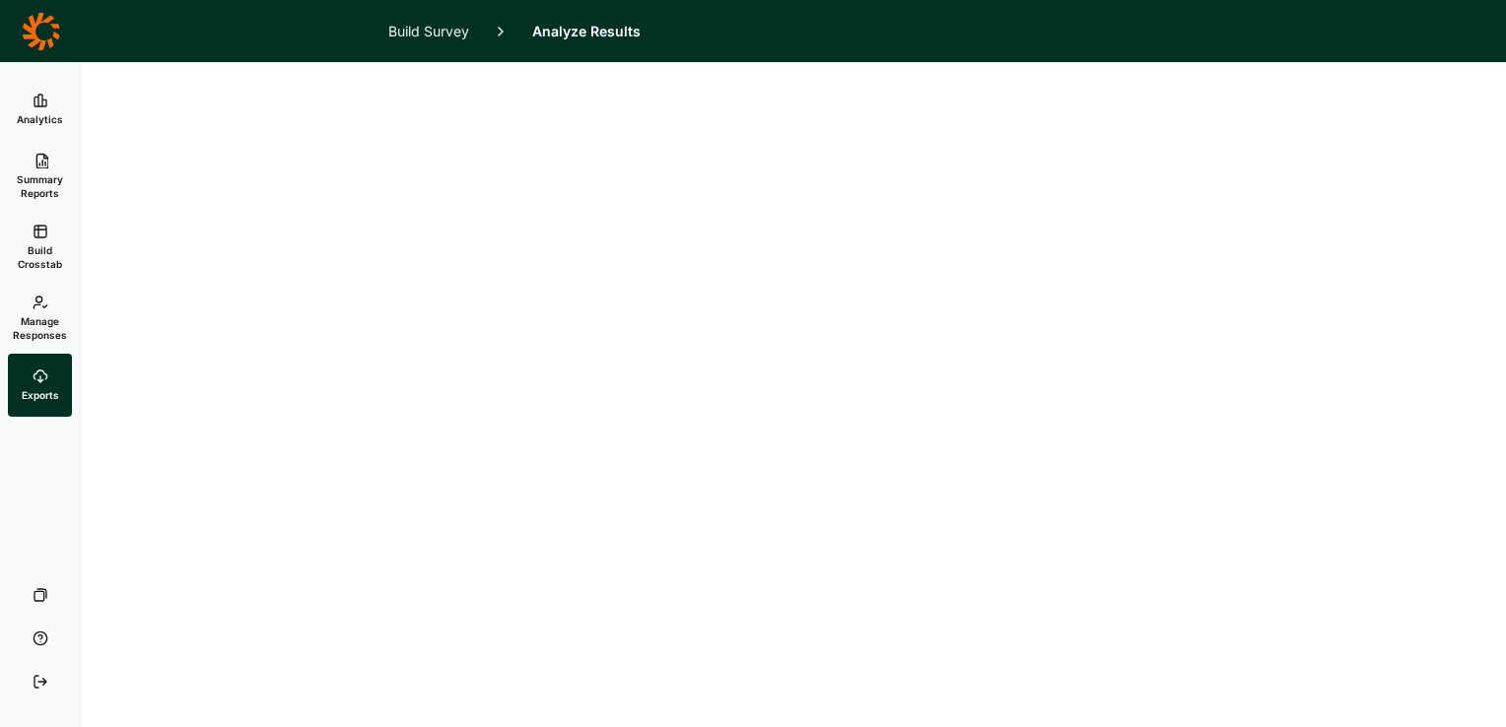 The width and height of the screenshot is (1506, 727). I want to click on a: Build Crosstab, so click(39, 247).